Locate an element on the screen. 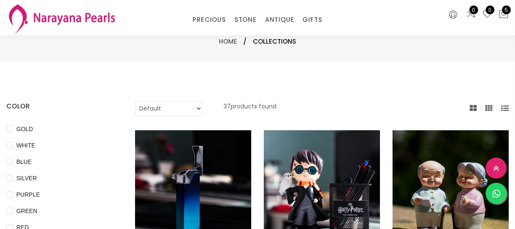  a: GIFTS is located at coordinates (312, 20).